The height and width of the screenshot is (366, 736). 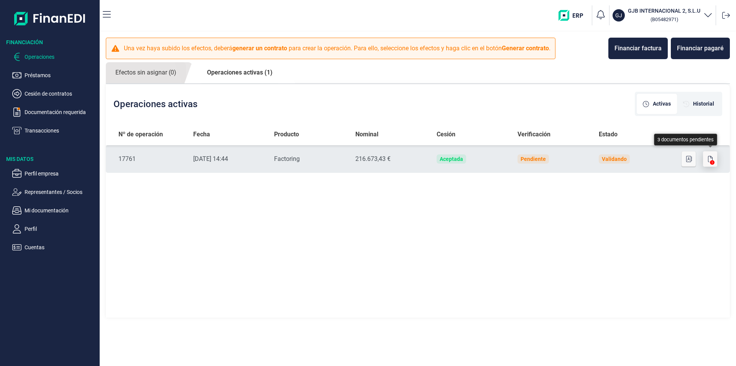 What do you see at coordinates (337, 48) in the screenshot?
I see `p: Una vez haya subido los efectos, deberá para crear la operación. Para ello, seleccione los efecto...` at bounding box center [337, 48].